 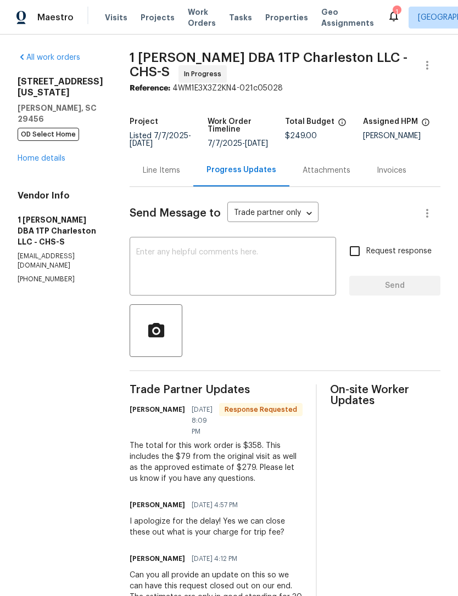 I want to click on a: Home details, so click(x=41, y=159).